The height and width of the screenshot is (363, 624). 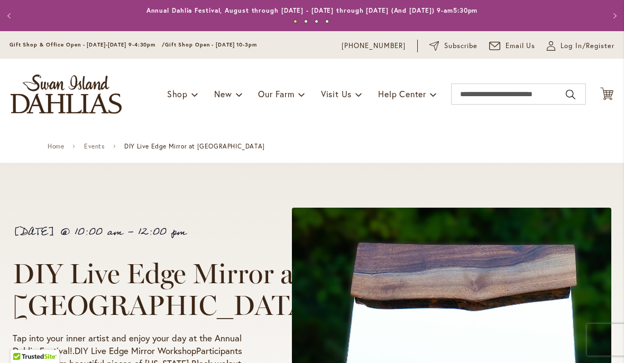 What do you see at coordinates (56, 146) in the screenshot?
I see `a: Home` at bounding box center [56, 146].